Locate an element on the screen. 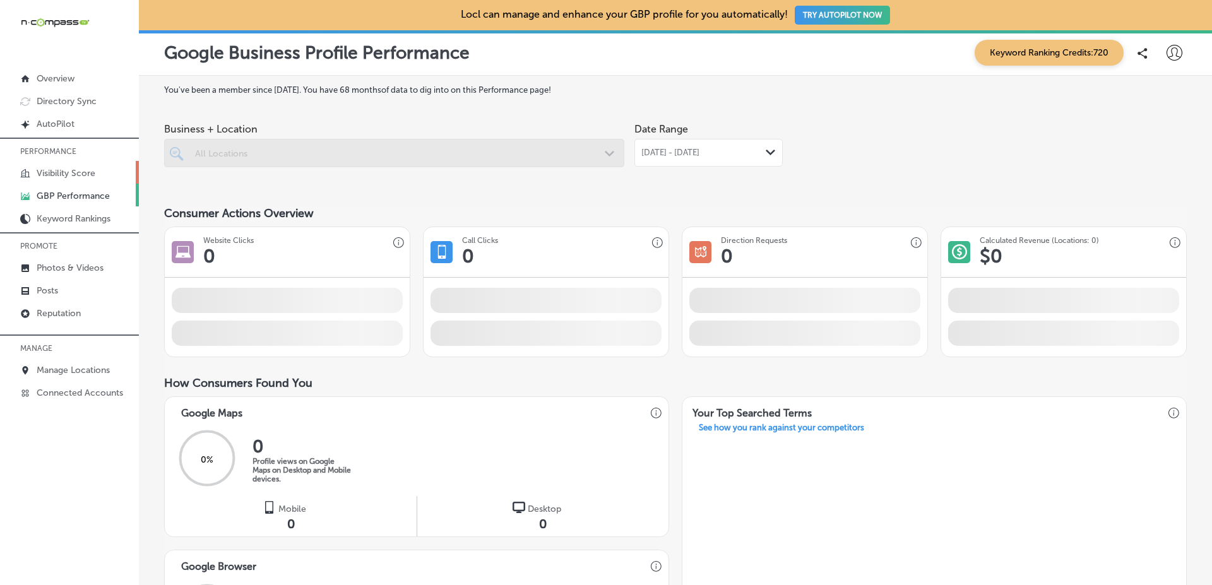  h1: $ 0 is located at coordinates (991, 256).